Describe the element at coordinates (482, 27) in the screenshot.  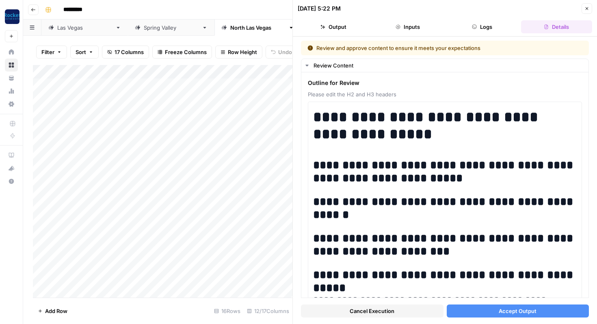
I see `button: Logs` at that location.